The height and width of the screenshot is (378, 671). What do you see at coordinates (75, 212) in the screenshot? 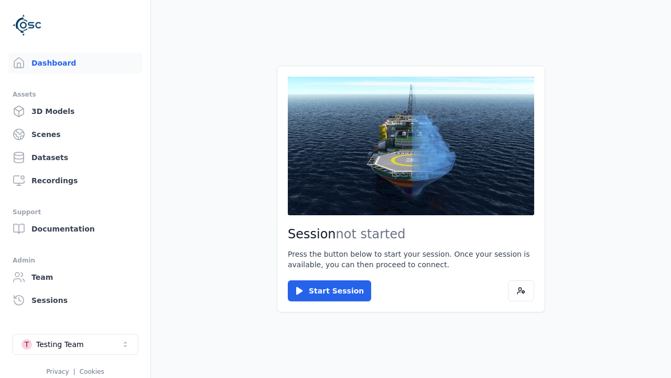
I see `div: Support` at bounding box center [75, 212].